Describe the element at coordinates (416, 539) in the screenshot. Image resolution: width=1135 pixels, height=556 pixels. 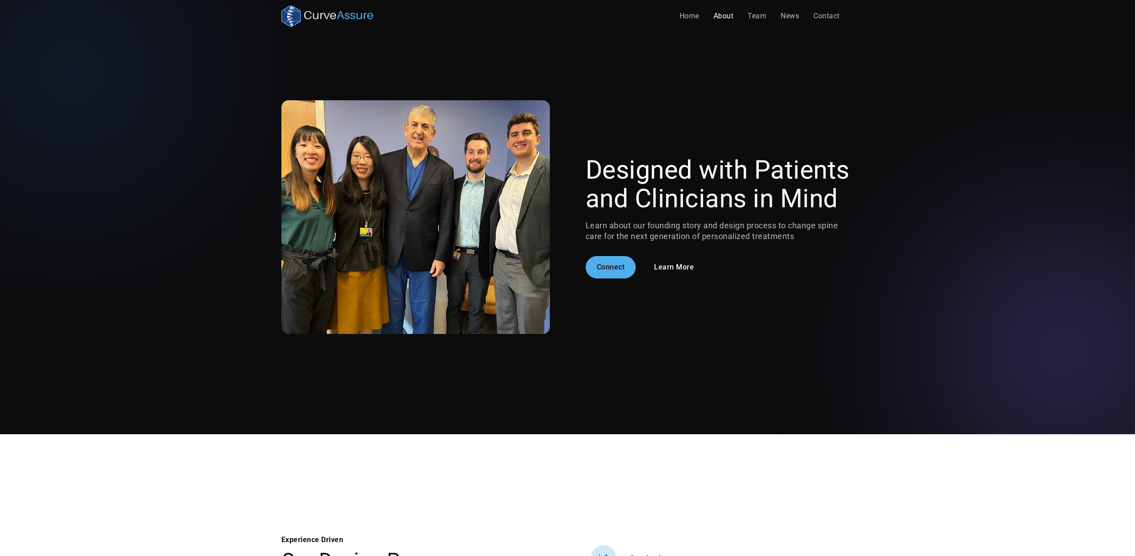
I see `div: Experience Driven` at that location.